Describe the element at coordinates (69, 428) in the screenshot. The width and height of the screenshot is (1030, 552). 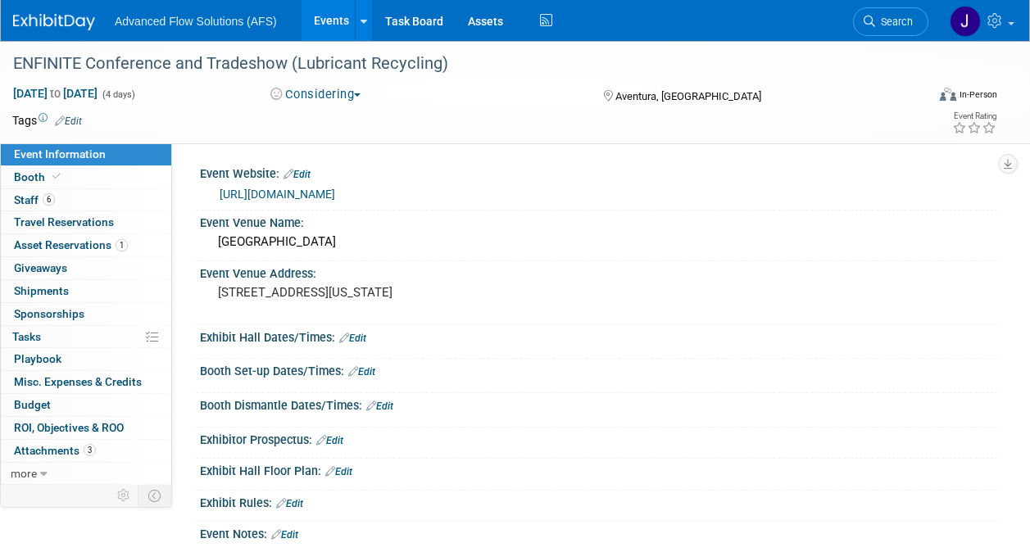
I see `span: ROI, Objectives & ROO` at that location.